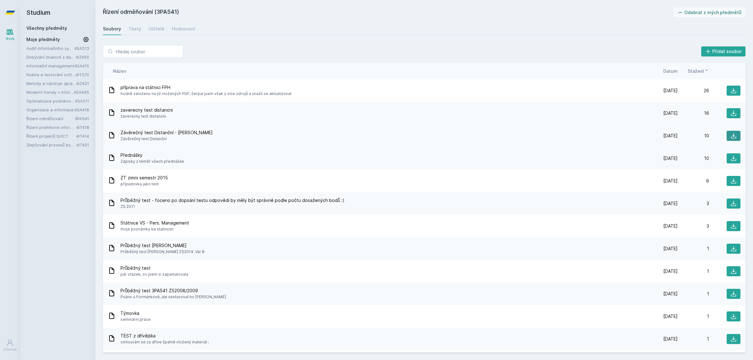  What do you see at coordinates (144, 178) in the screenshot?
I see `span: ZT zimni semestr 2015` at bounding box center [144, 178].